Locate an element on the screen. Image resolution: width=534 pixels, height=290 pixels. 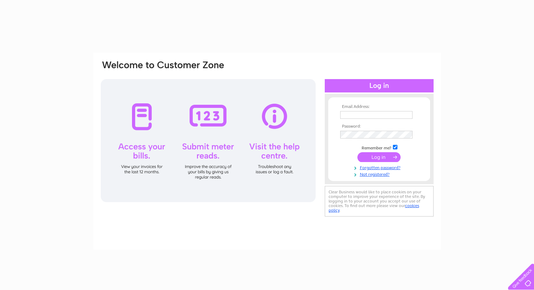
input: Submit is located at coordinates (379, 157).